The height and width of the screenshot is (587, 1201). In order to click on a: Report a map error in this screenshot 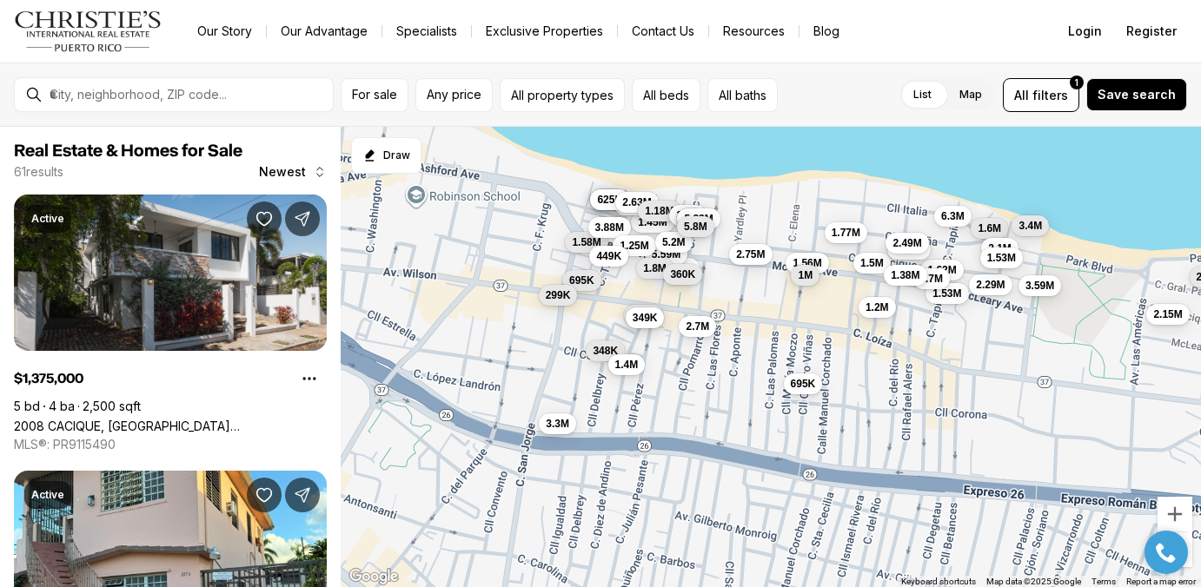, I will do `click(1161, 581)`.